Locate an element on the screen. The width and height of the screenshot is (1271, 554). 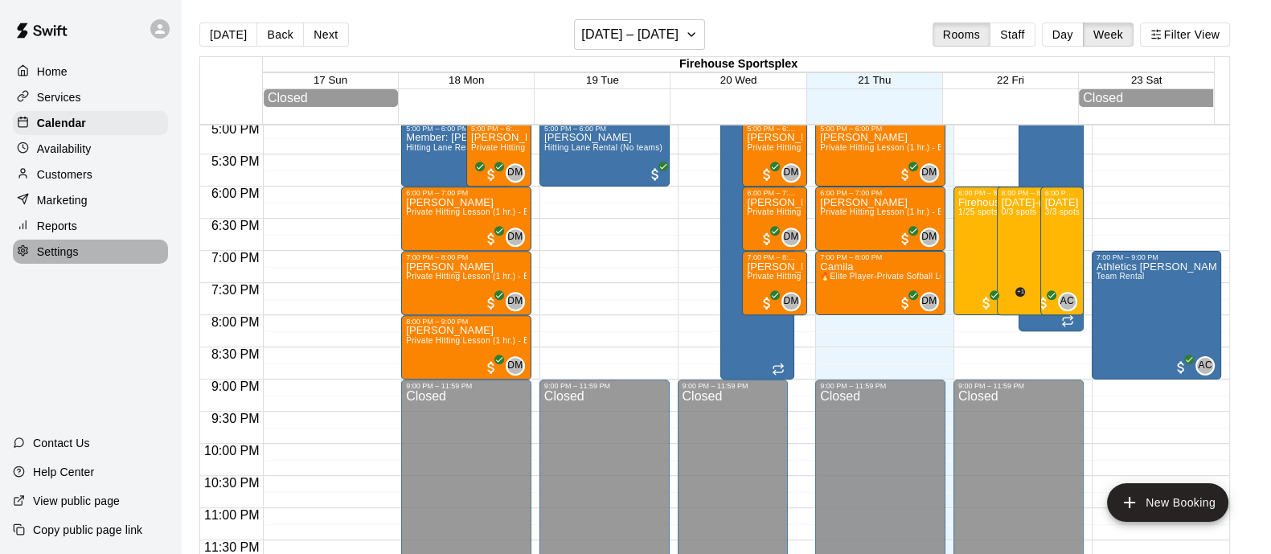
span: 8:30 PM is located at coordinates (236, 354).